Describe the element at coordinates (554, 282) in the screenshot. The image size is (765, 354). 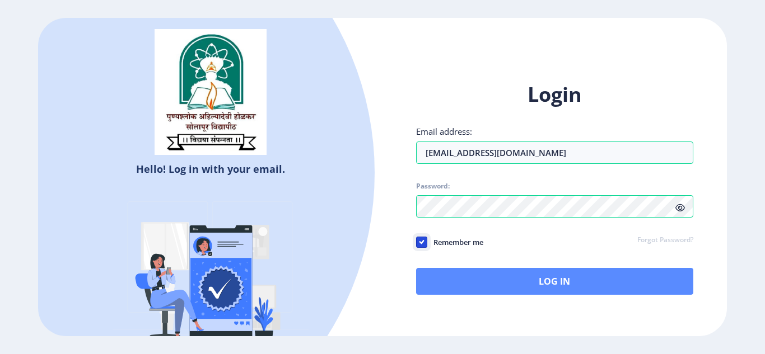
I see `button: Log In` at that location.